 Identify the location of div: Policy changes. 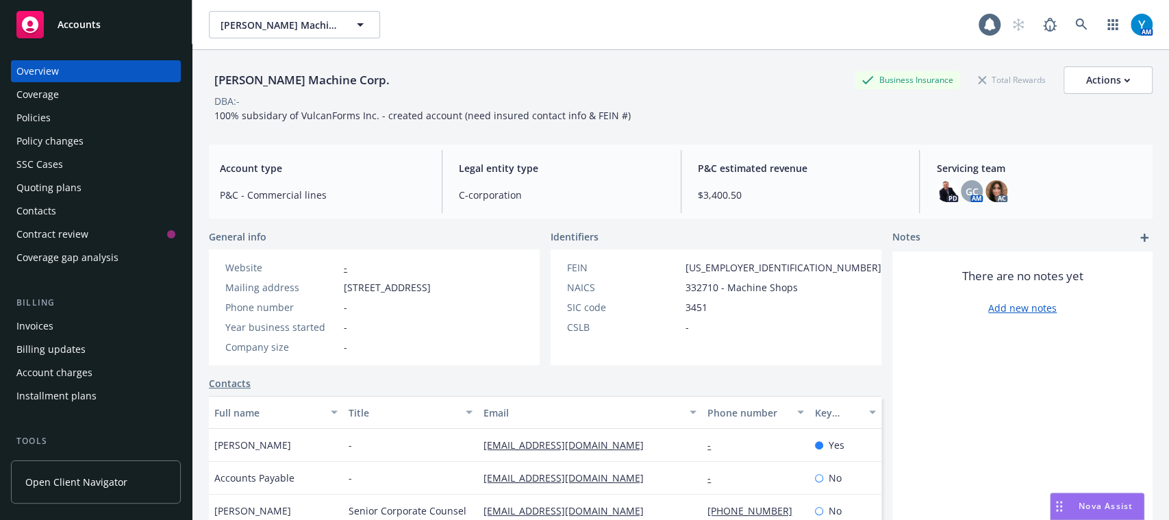
(50, 141).